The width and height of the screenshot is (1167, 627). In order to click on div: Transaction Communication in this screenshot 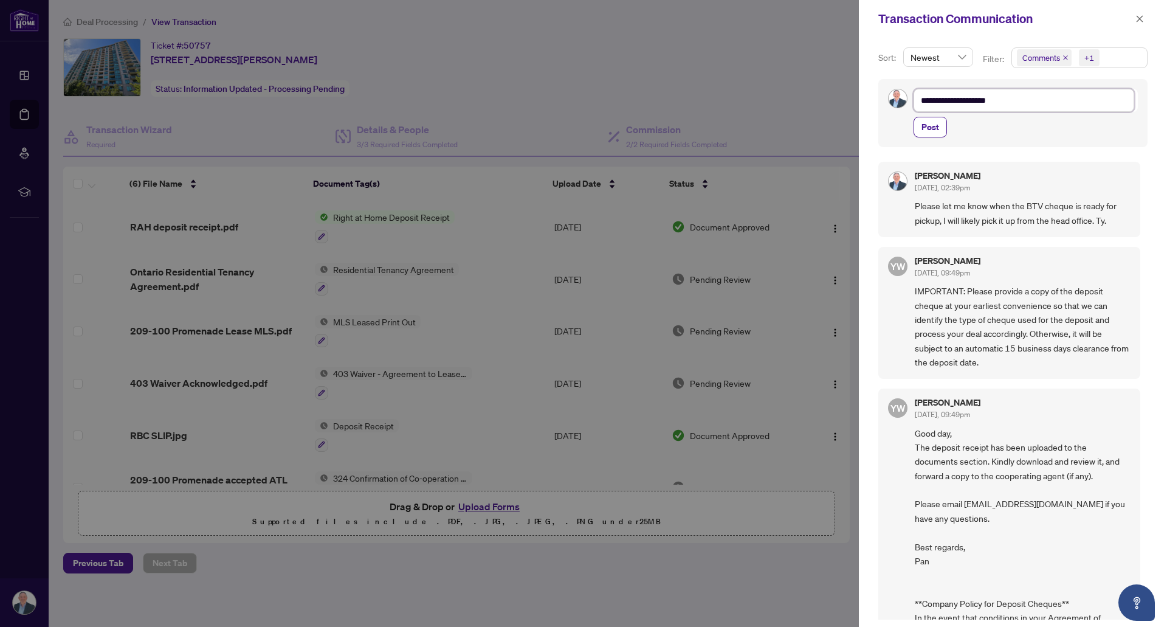, I will do `click(1004, 19)`.